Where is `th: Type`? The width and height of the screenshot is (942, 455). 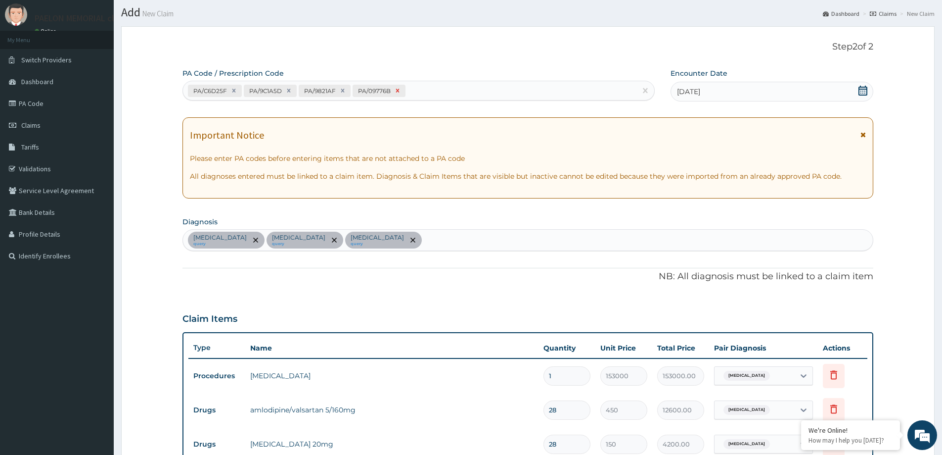
th: Type is located at coordinates (217, 347).